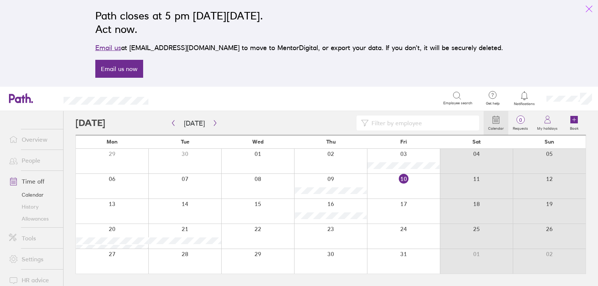 This screenshot has height=286, width=598. Describe the element at coordinates (404, 142) in the screenshot. I see `span: Fri` at that location.